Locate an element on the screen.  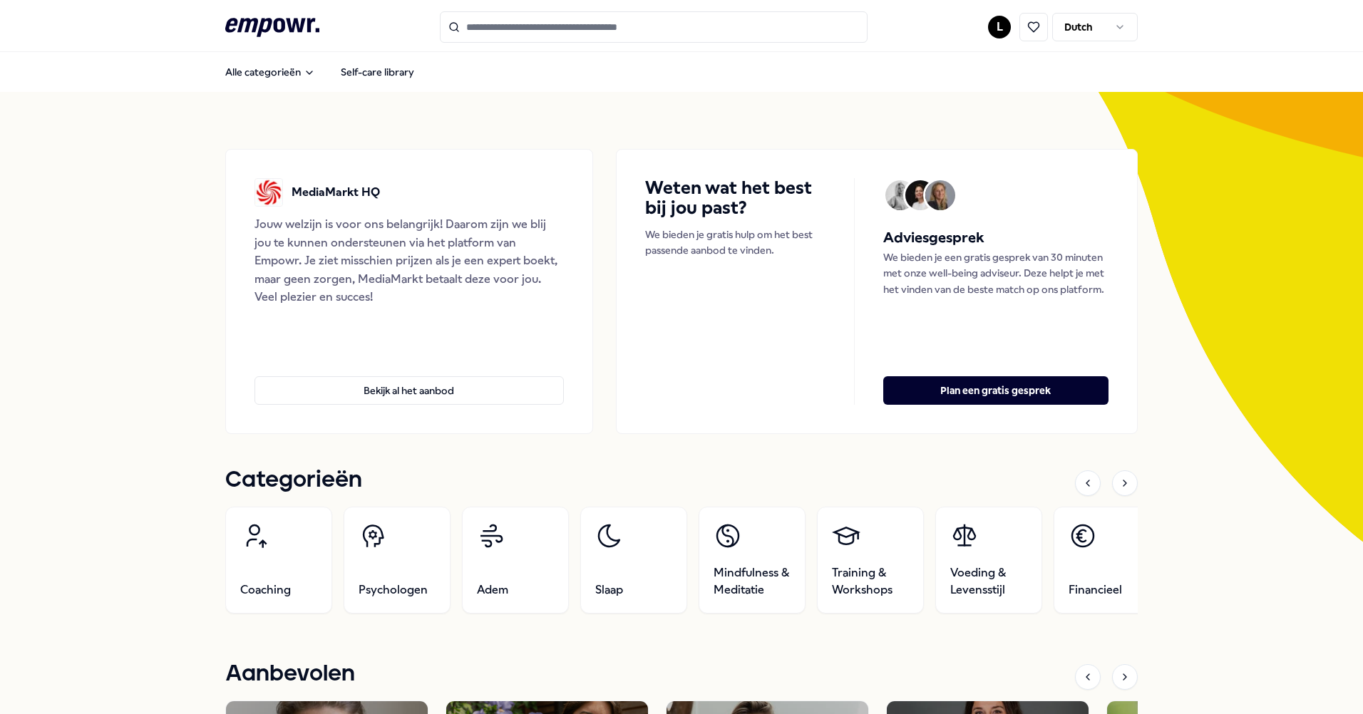
a: Training & Workshops is located at coordinates (871, 560).